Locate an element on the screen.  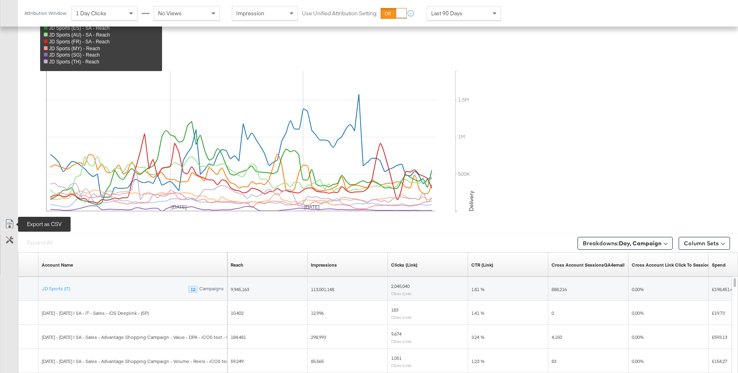
span: 1.23 % is located at coordinates (478, 361).